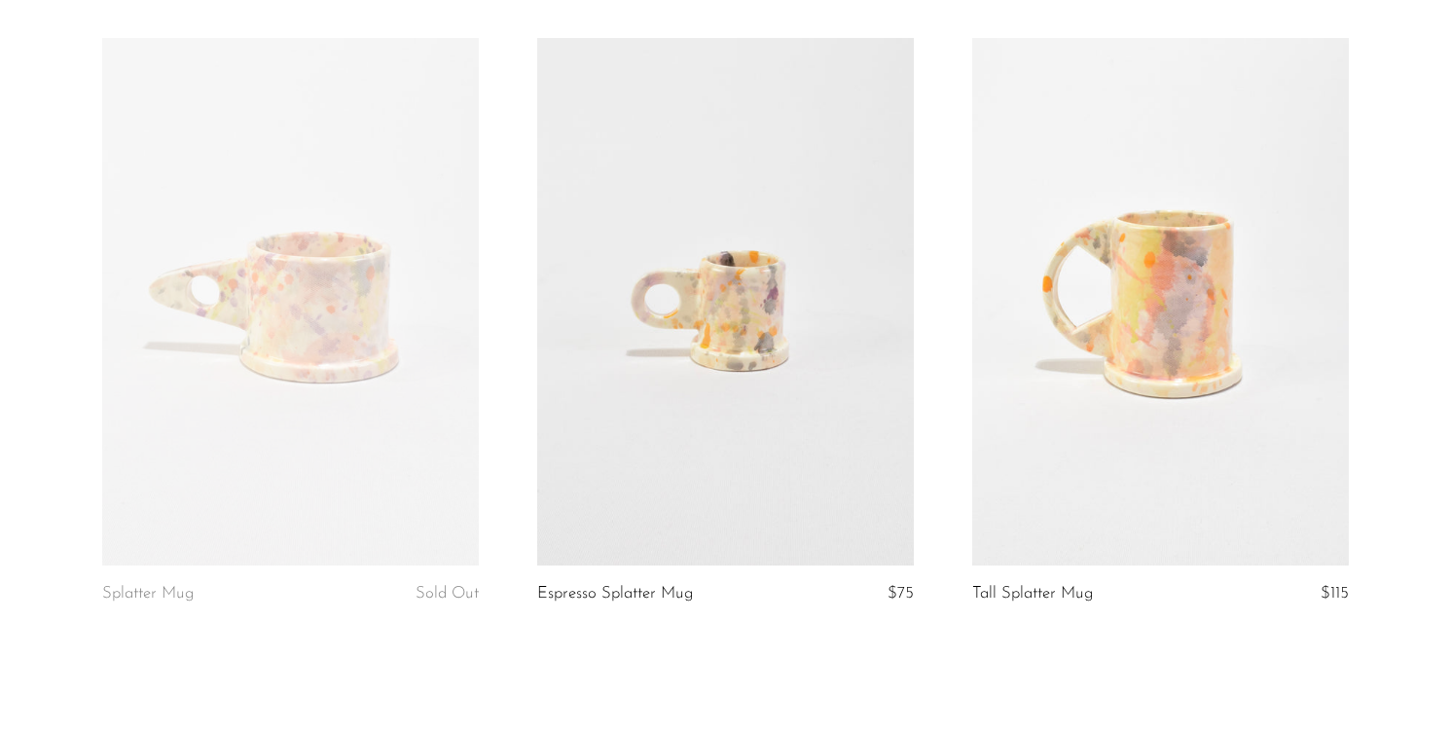 The width and height of the screenshot is (1451, 731). I want to click on span: $75, so click(900, 593).